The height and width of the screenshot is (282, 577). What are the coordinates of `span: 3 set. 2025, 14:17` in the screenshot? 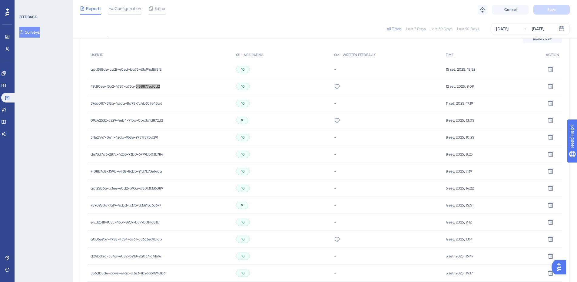 It's located at (459, 273).